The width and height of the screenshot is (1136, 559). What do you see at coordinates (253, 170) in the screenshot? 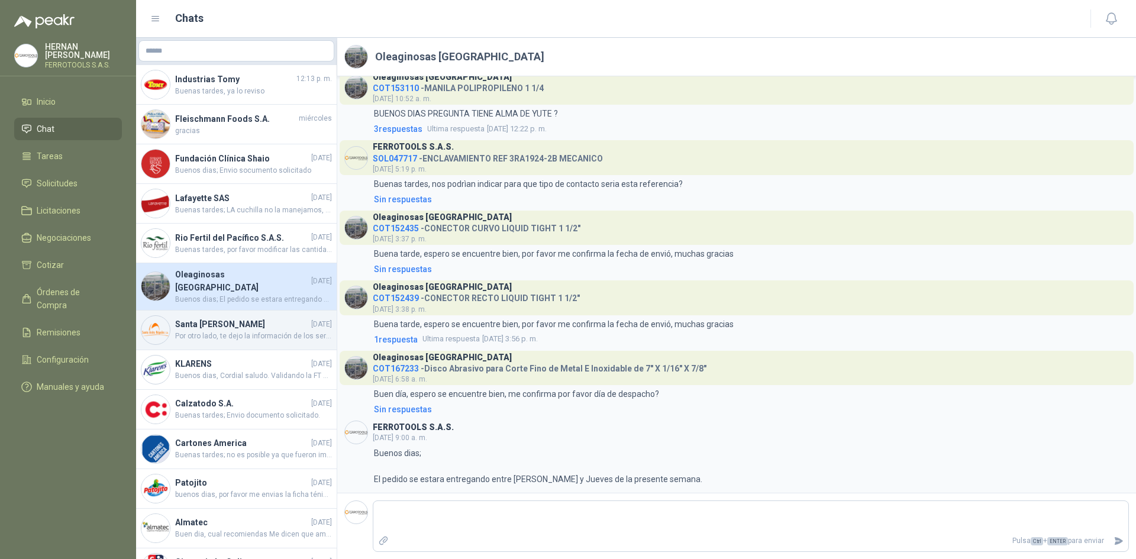
I see `span: Buenos dias; Envio socumento solicitado` at bounding box center [253, 170].